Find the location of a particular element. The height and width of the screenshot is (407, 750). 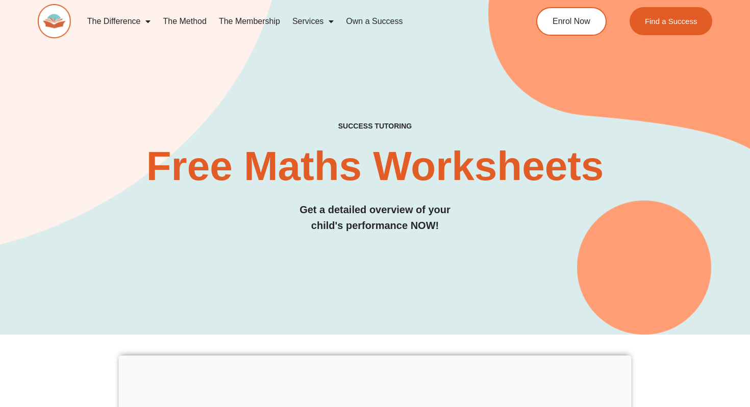

h4: SUCCESS TUTORING​ is located at coordinates (375, 126).